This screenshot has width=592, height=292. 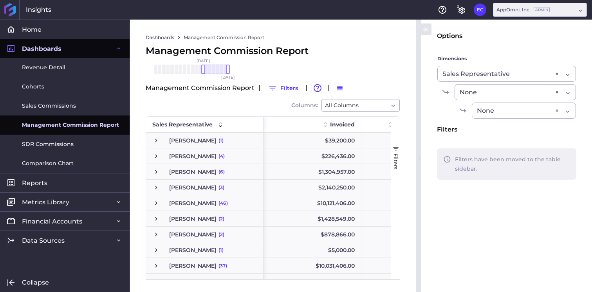 I want to click on span: (4), so click(x=222, y=156).